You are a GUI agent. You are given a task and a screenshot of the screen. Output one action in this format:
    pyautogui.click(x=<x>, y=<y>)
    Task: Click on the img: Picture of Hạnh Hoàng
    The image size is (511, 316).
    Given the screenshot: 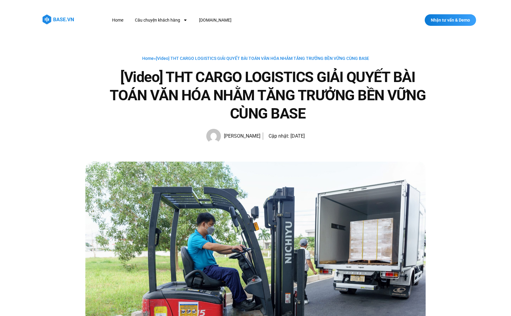 What is the action you would take?
    pyautogui.click(x=214, y=136)
    